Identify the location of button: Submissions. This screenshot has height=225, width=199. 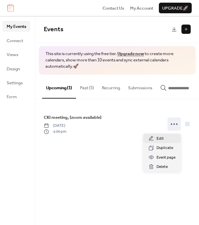
(140, 86).